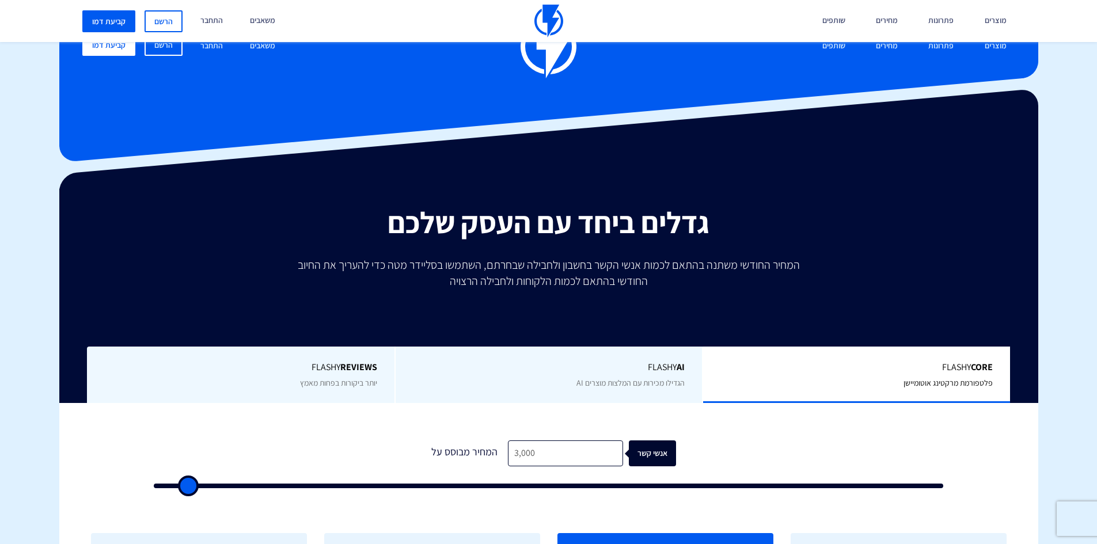 The width and height of the screenshot is (1097, 544). What do you see at coordinates (658, 453) in the screenshot?
I see `div: אנשי קשר` at bounding box center [658, 453].